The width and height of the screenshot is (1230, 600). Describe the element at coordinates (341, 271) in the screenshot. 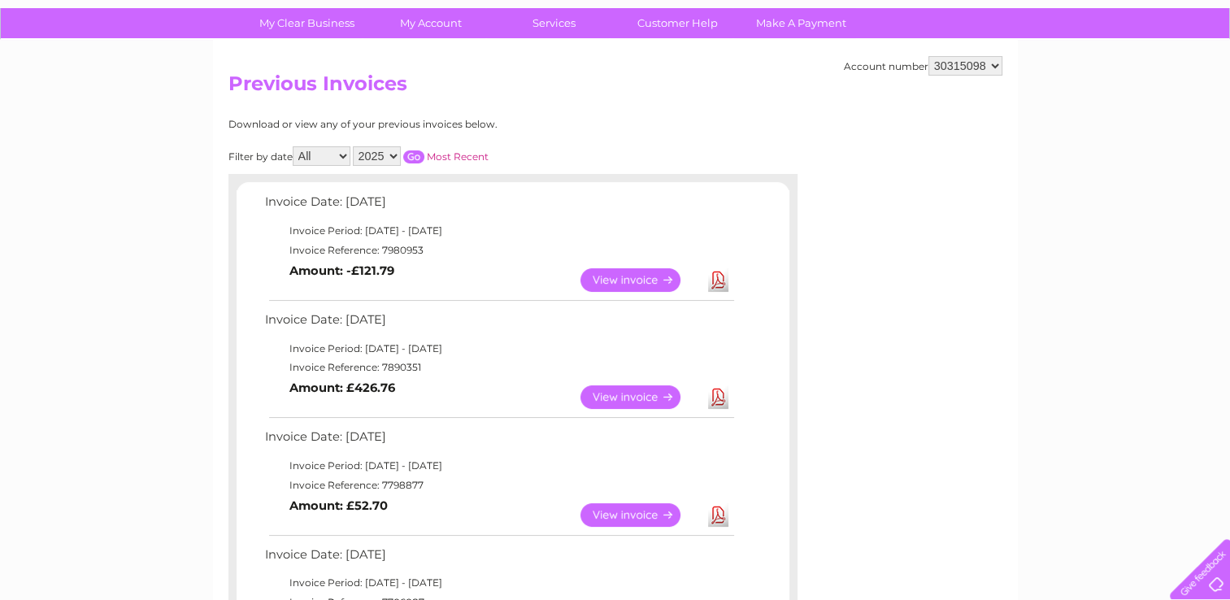

I see `b: Amount: -£121.79` at that location.